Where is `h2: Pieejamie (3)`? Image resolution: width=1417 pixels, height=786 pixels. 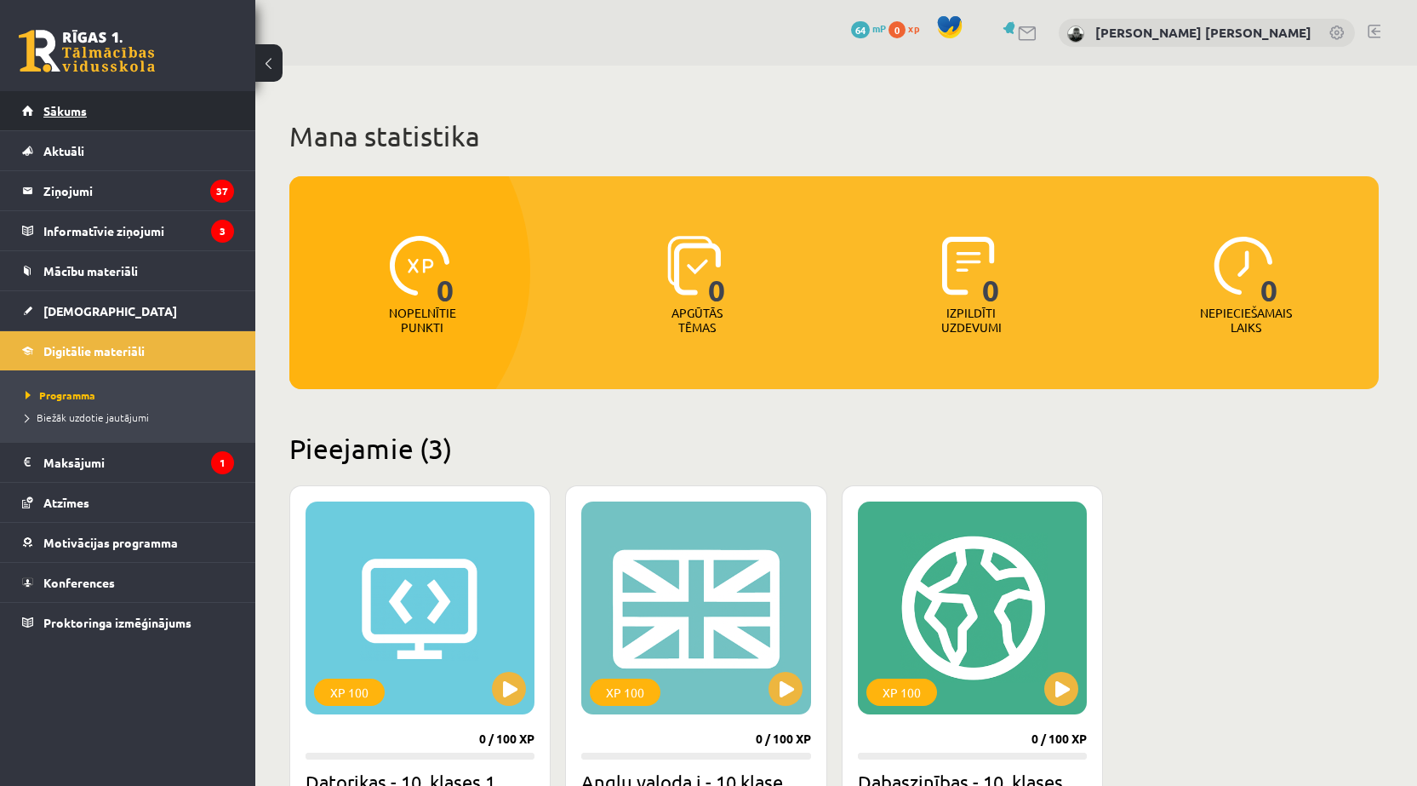
h2: Pieejamie (3) is located at coordinates (834, 448).